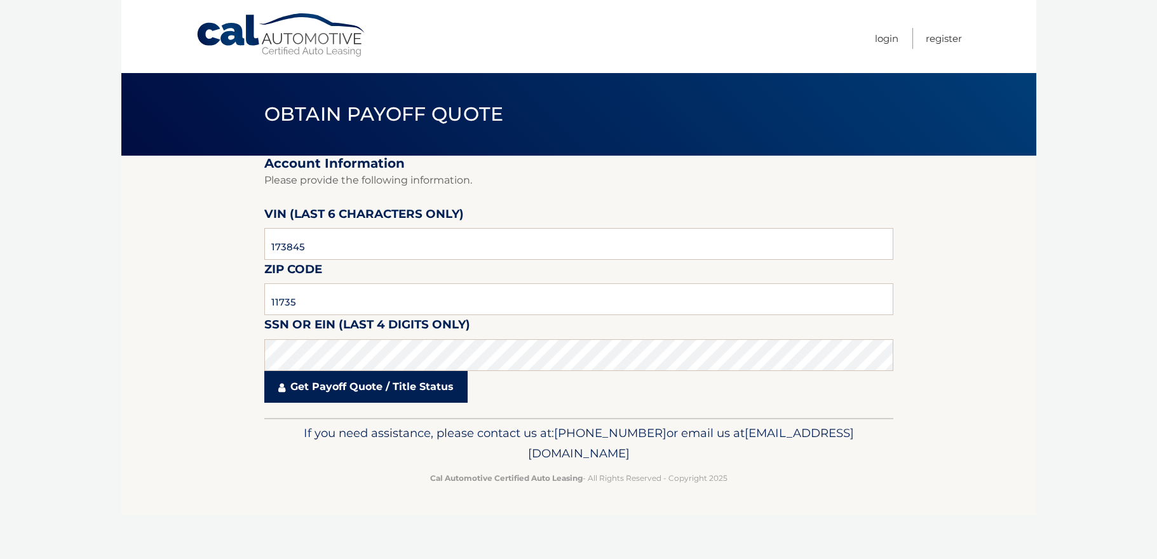  What do you see at coordinates (367, 327) in the screenshot?
I see `label: SSN or EIN (last 4 digits only)` at bounding box center [367, 327].